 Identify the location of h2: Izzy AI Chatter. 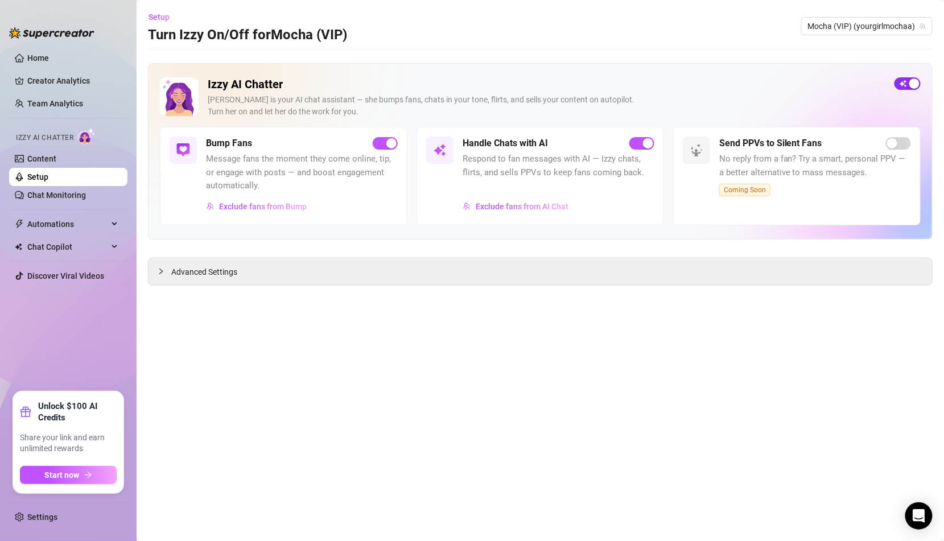
(546, 84).